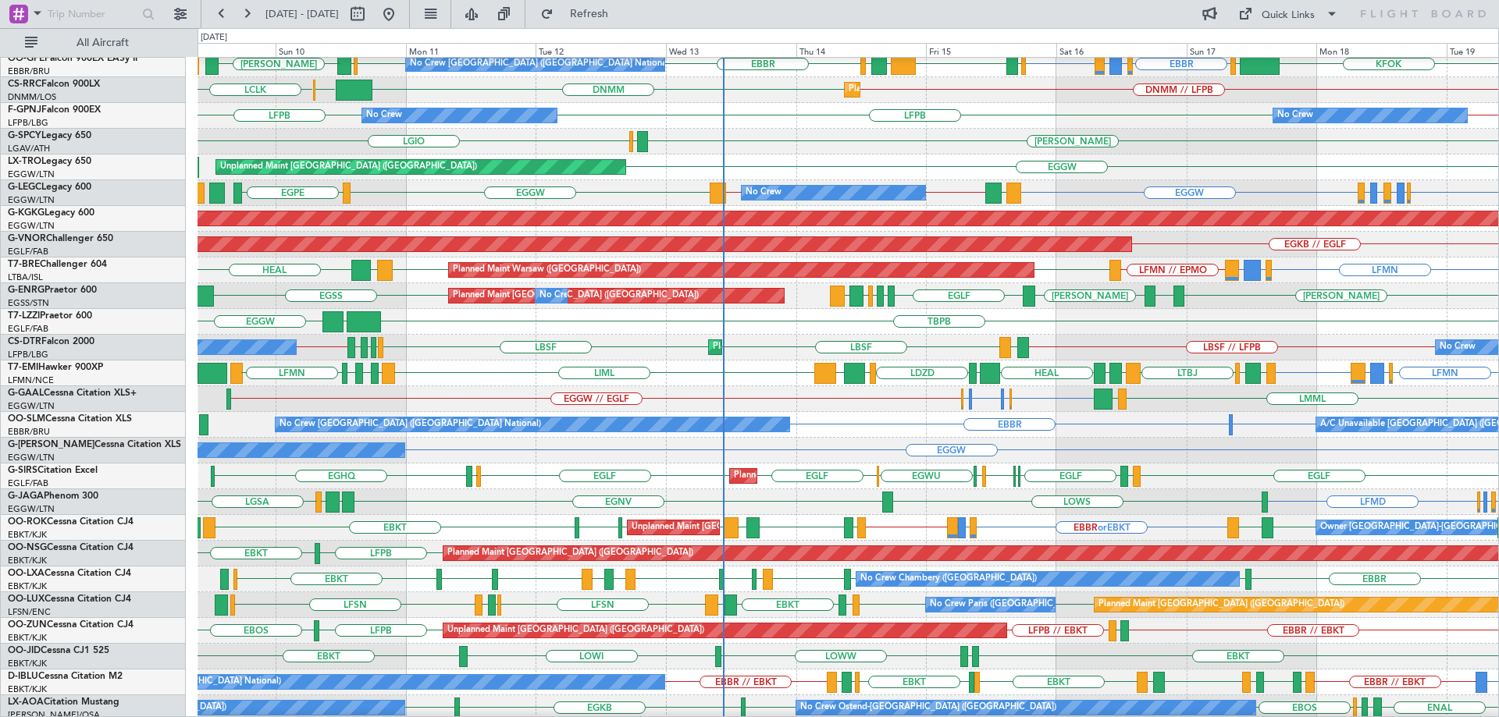 The image size is (1499, 717). I want to click on span: G-KGKG, so click(26, 213).